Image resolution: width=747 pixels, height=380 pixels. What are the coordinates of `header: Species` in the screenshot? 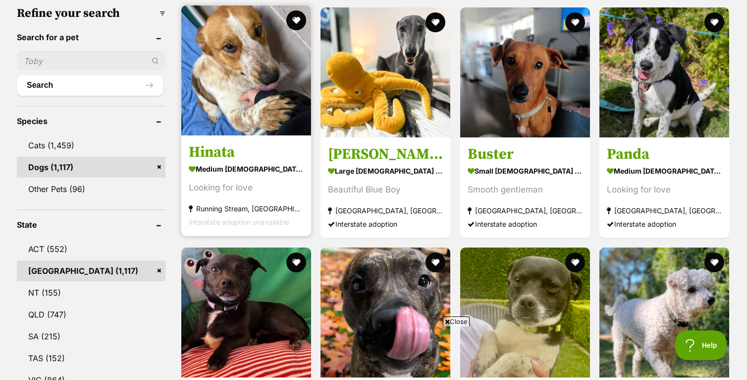 It's located at (91, 121).